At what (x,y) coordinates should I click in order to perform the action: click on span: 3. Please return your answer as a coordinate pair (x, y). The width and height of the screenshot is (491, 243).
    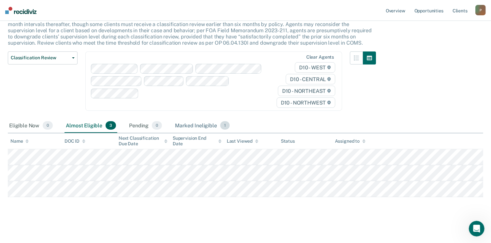
    Looking at the image, I should click on (111, 126).